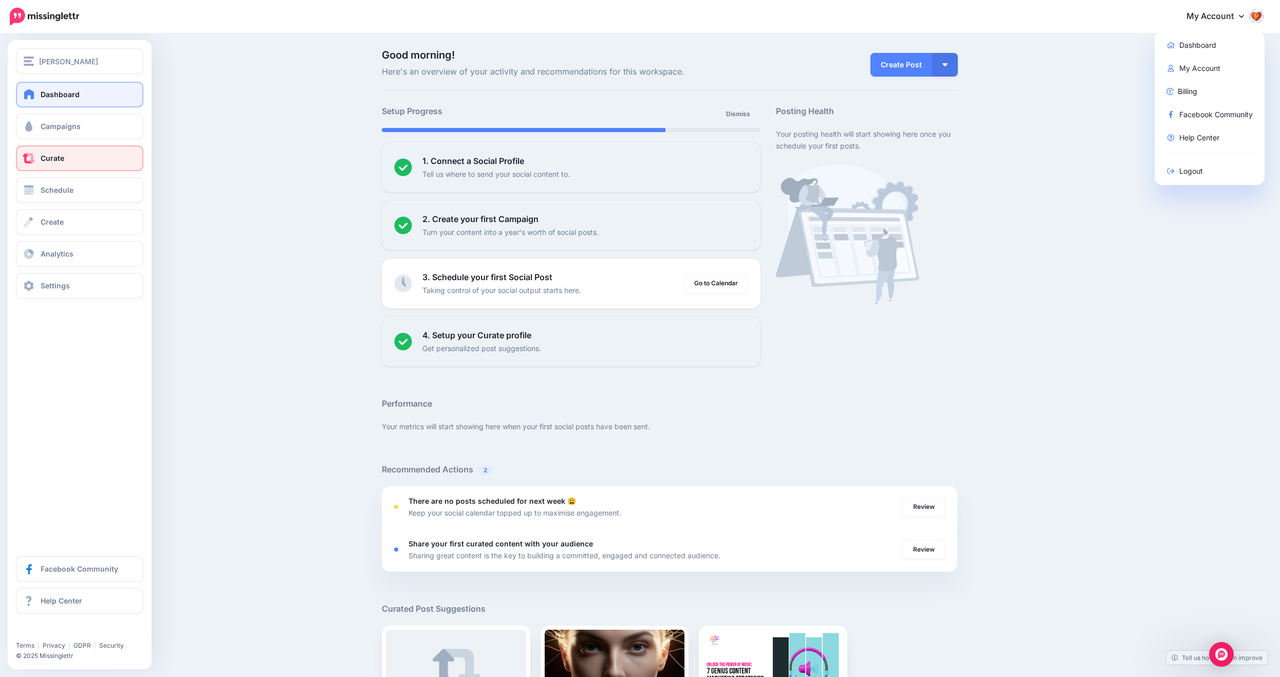  Describe the element at coordinates (473, 161) in the screenshot. I see `b: 1. Connect a Social Profile` at that location.